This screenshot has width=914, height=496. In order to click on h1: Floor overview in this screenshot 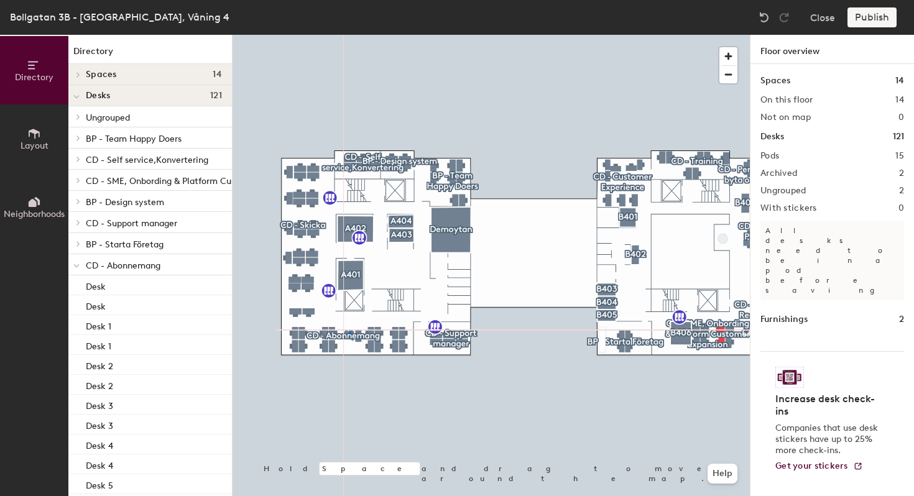, I will do `click(832, 49)`.